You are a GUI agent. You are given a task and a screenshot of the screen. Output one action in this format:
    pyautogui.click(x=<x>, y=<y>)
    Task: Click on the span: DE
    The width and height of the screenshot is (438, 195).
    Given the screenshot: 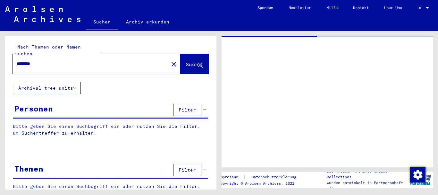 What is the action you would take?
    pyautogui.click(x=421, y=8)
    